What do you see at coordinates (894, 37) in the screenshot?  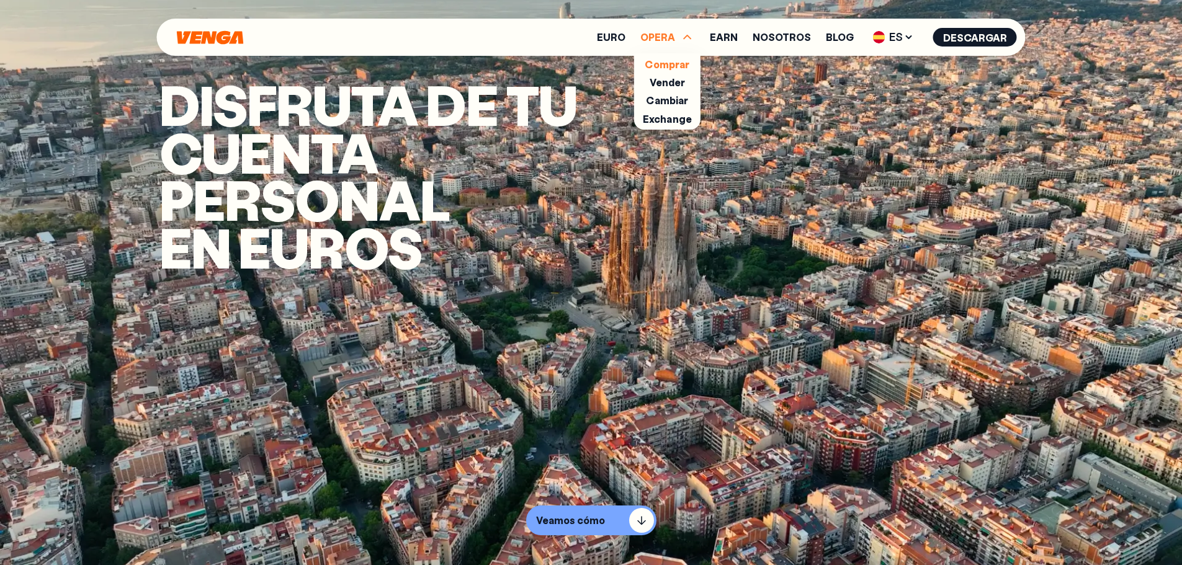 I see `span: ES` at bounding box center [894, 37].